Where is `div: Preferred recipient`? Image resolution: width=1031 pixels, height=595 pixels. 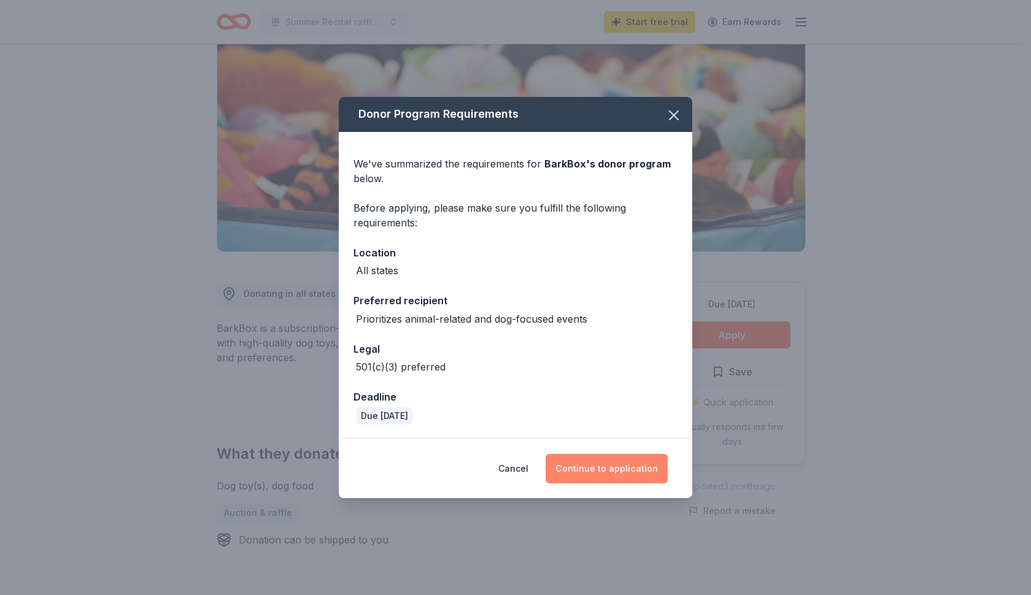
div: Preferred recipient is located at coordinates (515, 301).